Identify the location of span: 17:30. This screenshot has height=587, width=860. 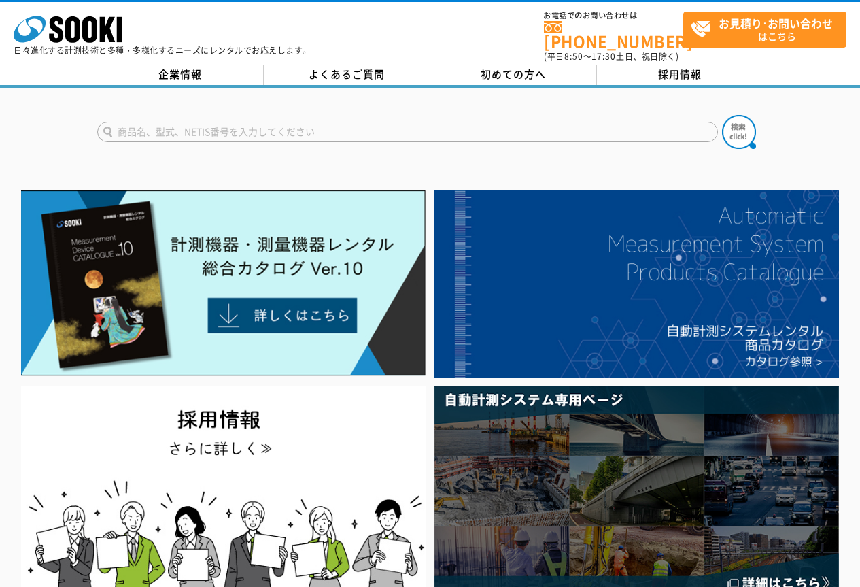
(604, 56).